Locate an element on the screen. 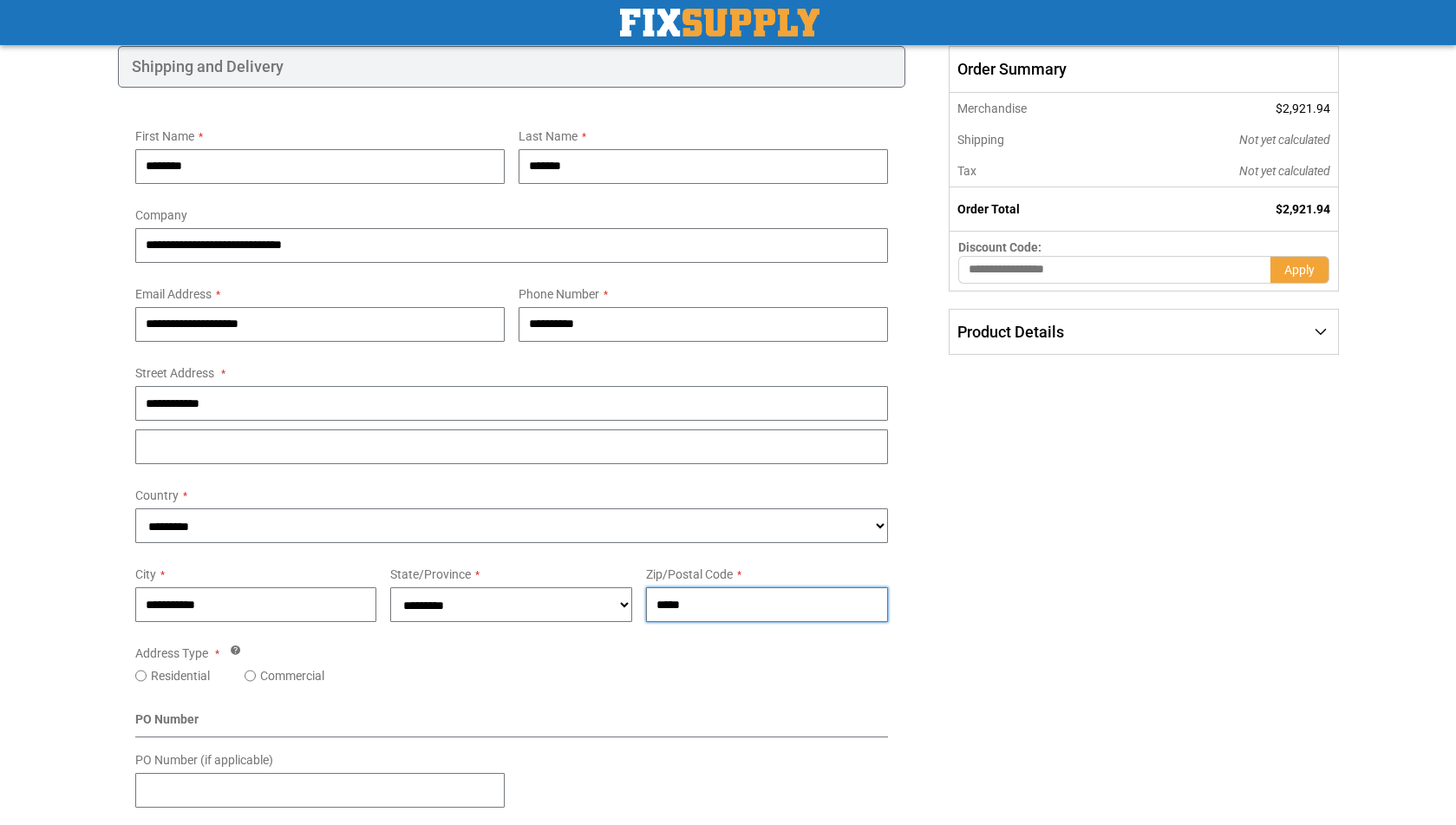 Image resolution: width=1456 pixels, height=825 pixels. span: Apply is located at coordinates (1299, 270).